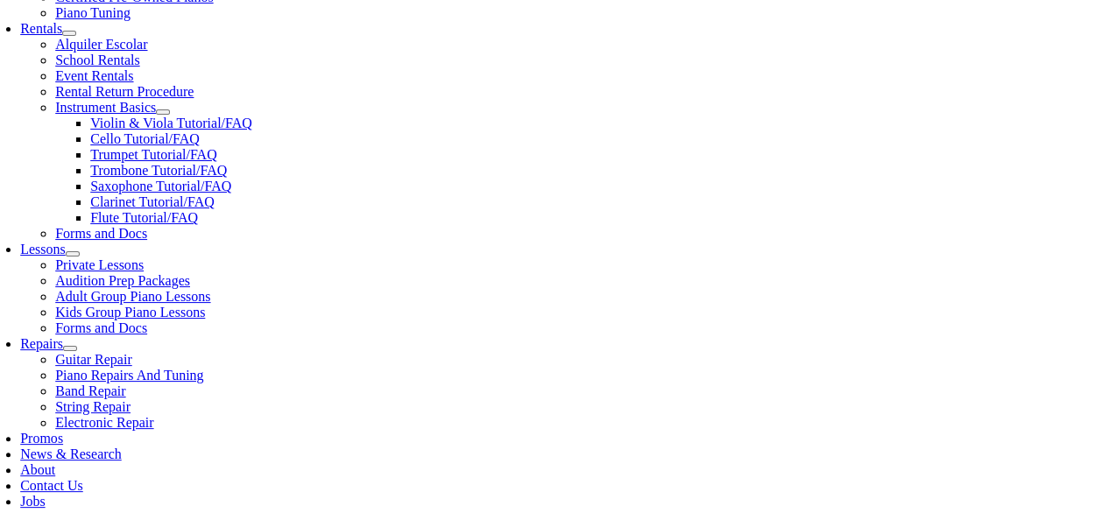 The width and height of the screenshot is (1101, 527). Describe the element at coordinates (132, 296) in the screenshot. I see `span: Adult Group Piano Lessons` at that location.